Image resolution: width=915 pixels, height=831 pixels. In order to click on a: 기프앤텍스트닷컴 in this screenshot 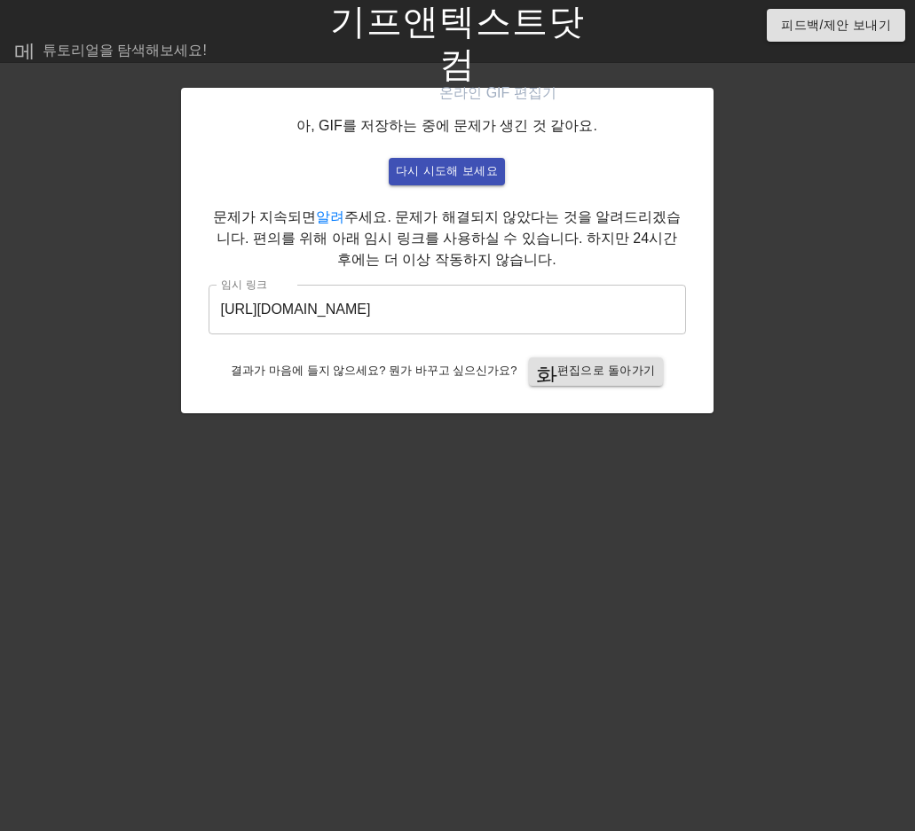, I will do `click(457, 43)`.